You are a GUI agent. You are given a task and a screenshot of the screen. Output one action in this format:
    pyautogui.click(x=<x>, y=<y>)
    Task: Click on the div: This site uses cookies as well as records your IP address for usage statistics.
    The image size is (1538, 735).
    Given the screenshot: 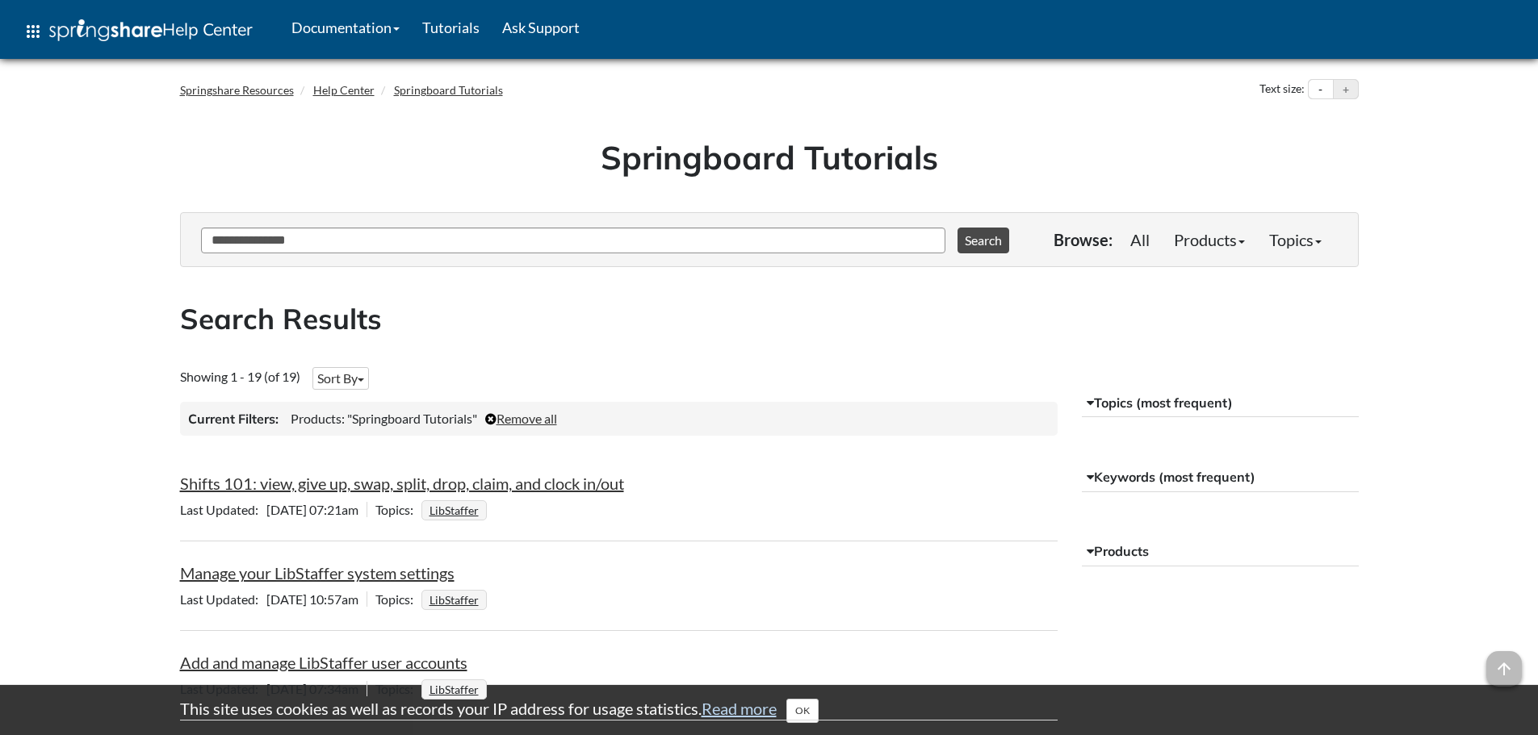 What is the action you would take?
    pyautogui.click(x=769, y=710)
    